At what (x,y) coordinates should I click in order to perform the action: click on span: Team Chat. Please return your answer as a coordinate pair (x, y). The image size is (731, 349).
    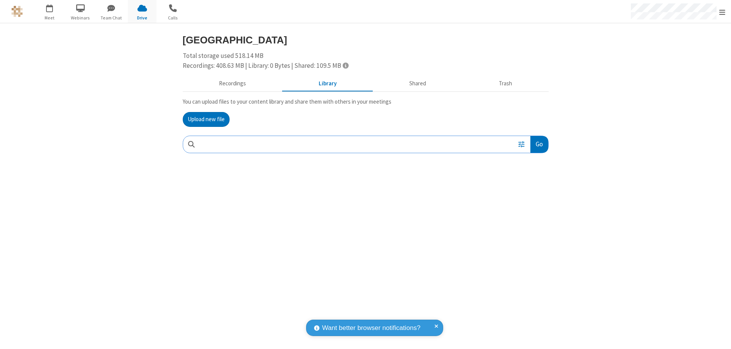
    Looking at the image, I should click on (111, 18).